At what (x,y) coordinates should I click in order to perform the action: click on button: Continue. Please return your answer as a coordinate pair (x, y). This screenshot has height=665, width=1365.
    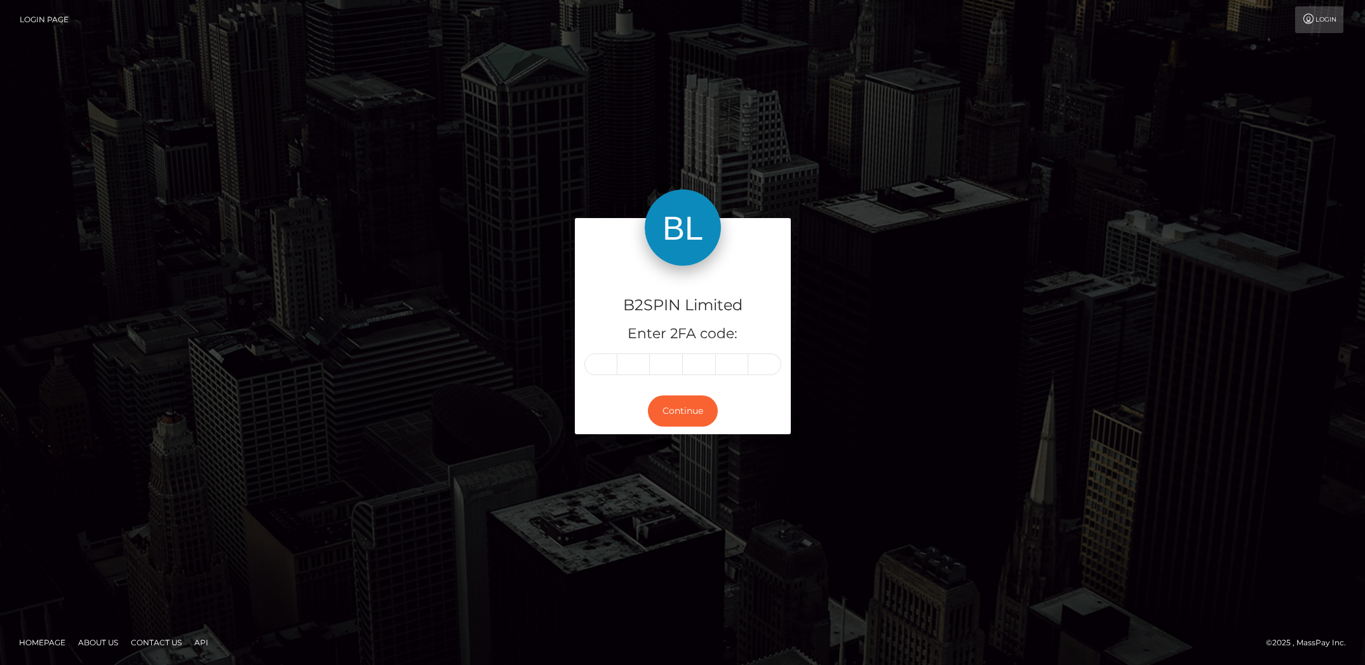
    Looking at the image, I should click on (683, 410).